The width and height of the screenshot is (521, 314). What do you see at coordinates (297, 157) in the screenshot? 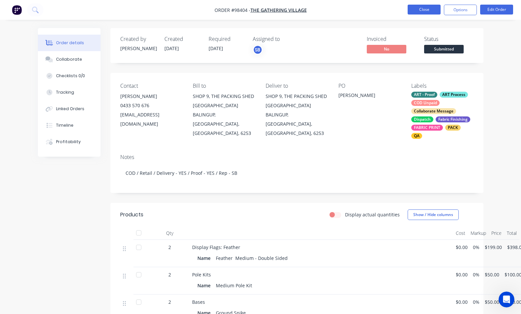
I see `div: Notes` at bounding box center [297, 157].